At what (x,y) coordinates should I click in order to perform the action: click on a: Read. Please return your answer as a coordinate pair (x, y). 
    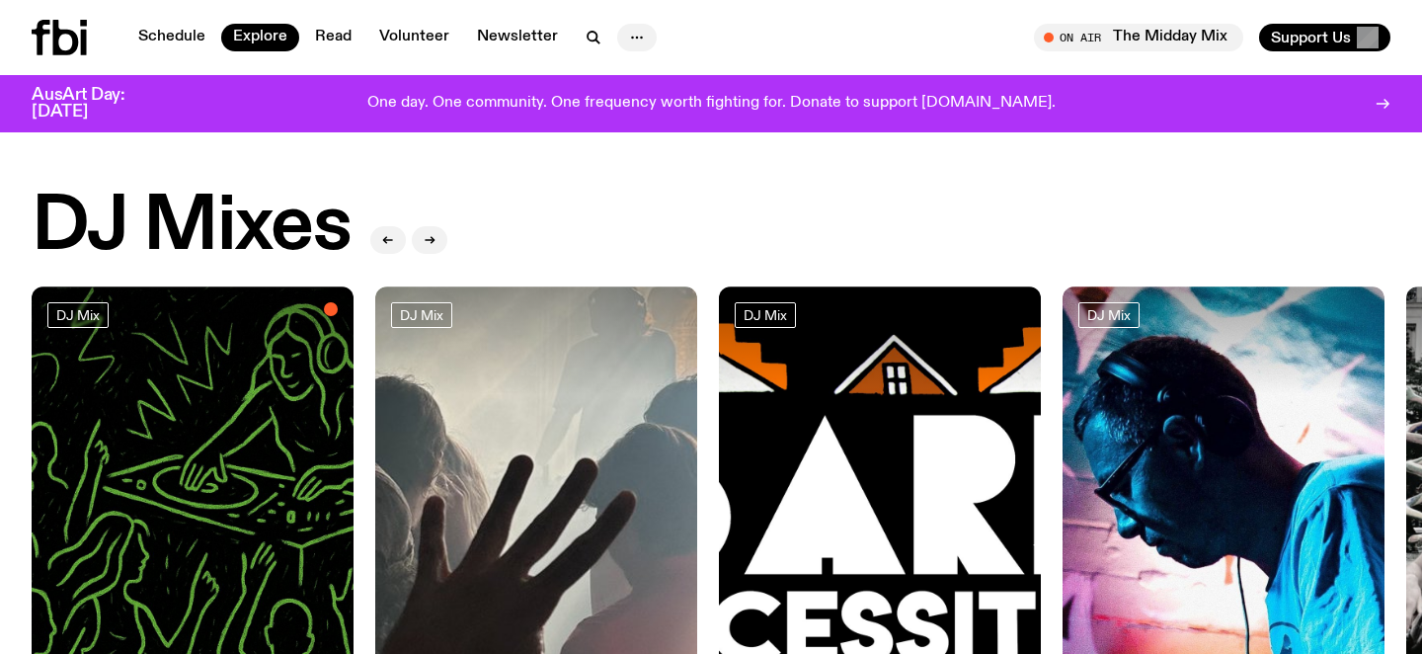
    Looking at the image, I should click on (333, 38).